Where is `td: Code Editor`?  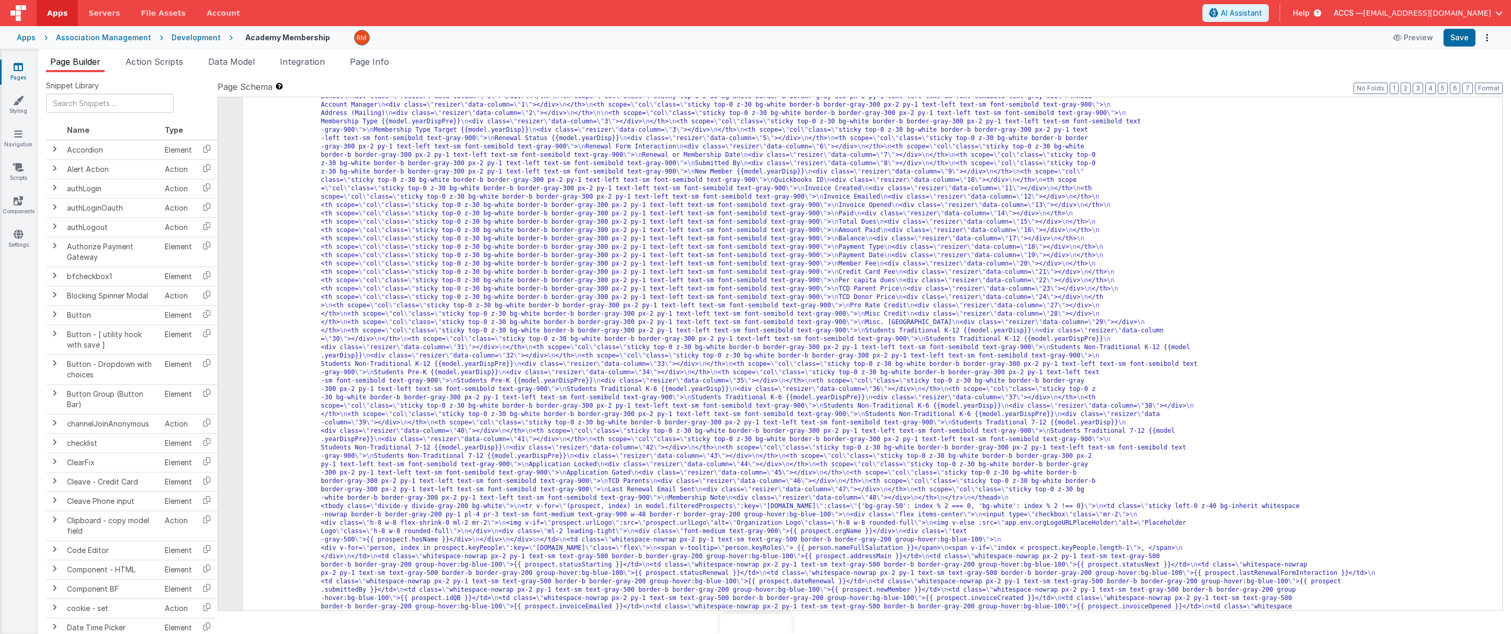 td: Code Editor is located at coordinates (111, 550).